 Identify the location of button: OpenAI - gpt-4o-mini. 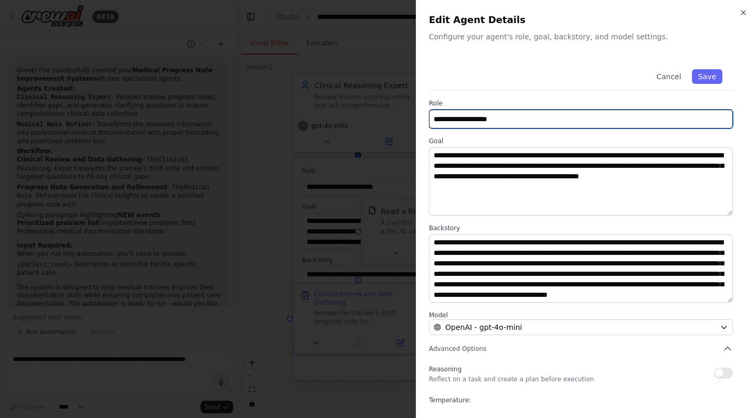
(580, 327).